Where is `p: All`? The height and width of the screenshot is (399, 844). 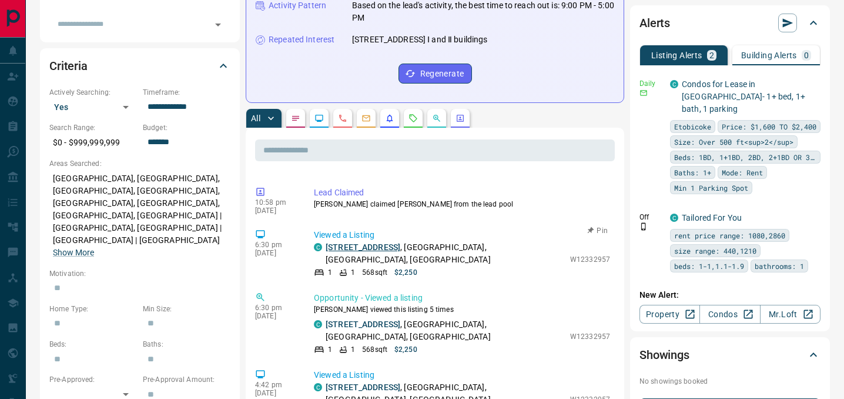 p: All is located at coordinates (256, 118).